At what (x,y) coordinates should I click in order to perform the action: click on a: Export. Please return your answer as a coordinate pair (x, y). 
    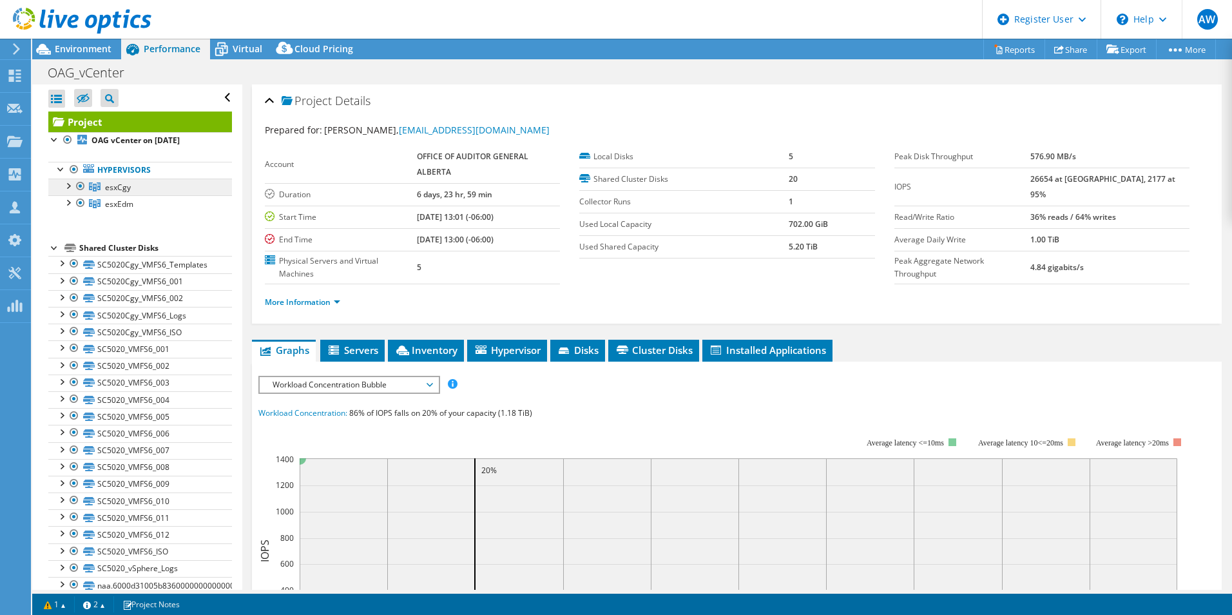
    Looking at the image, I should click on (1126, 49).